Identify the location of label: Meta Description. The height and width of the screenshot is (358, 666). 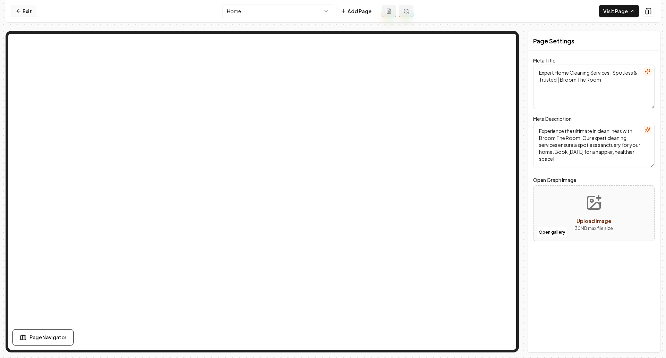
(553, 119).